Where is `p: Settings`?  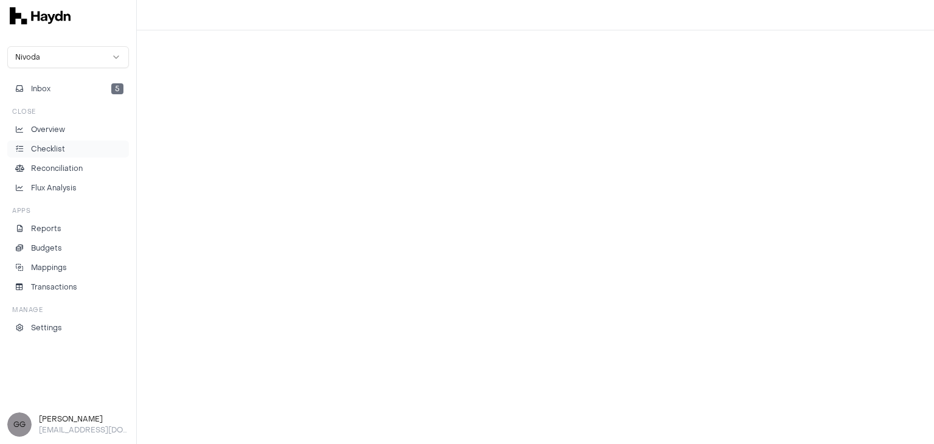 p: Settings is located at coordinates (46, 328).